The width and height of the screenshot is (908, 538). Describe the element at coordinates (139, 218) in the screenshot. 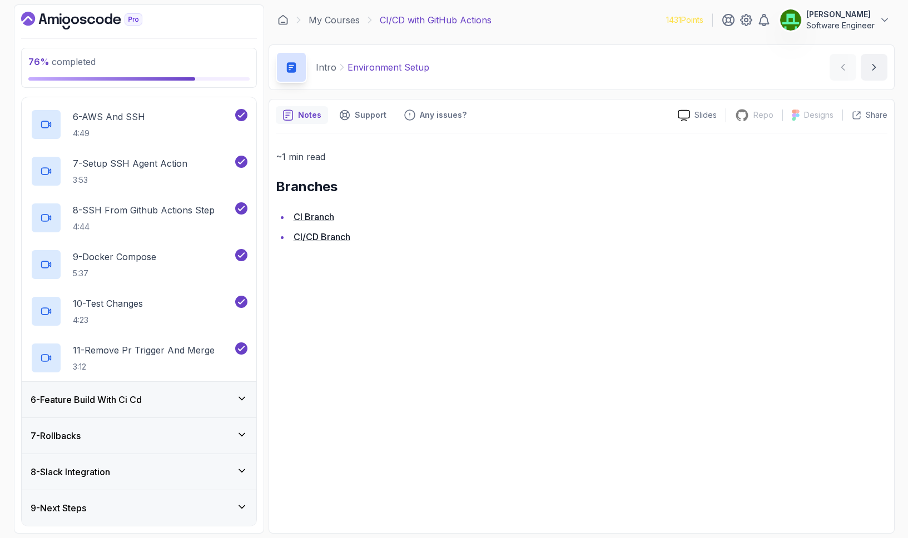

I see `button: 8-SSH From Github Actions Step4:44` at that location.